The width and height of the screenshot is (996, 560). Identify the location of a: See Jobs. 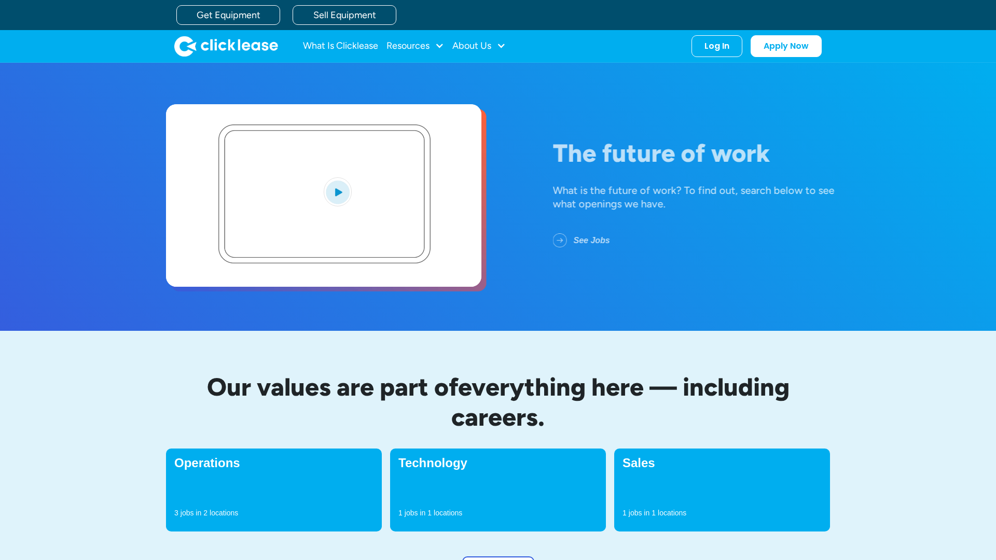
(590, 241).